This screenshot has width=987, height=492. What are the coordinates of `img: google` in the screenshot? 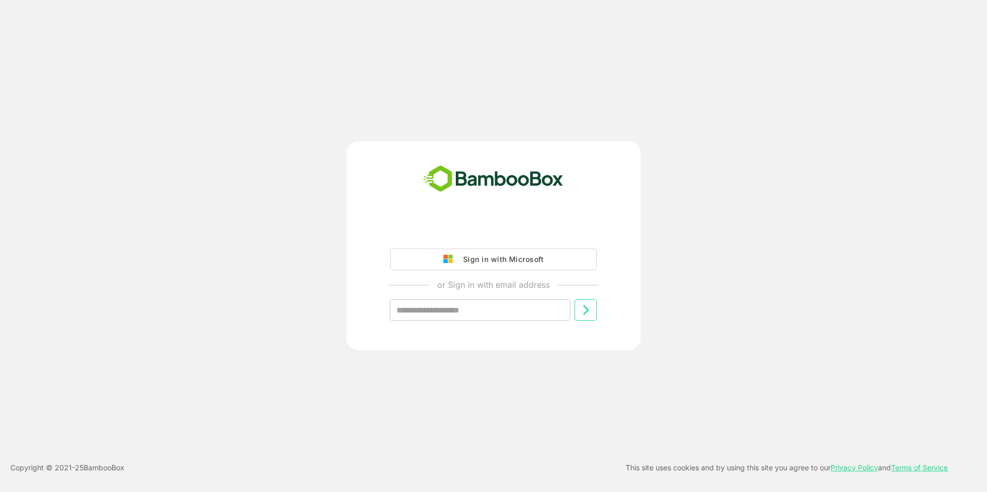 It's located at (451, 260).